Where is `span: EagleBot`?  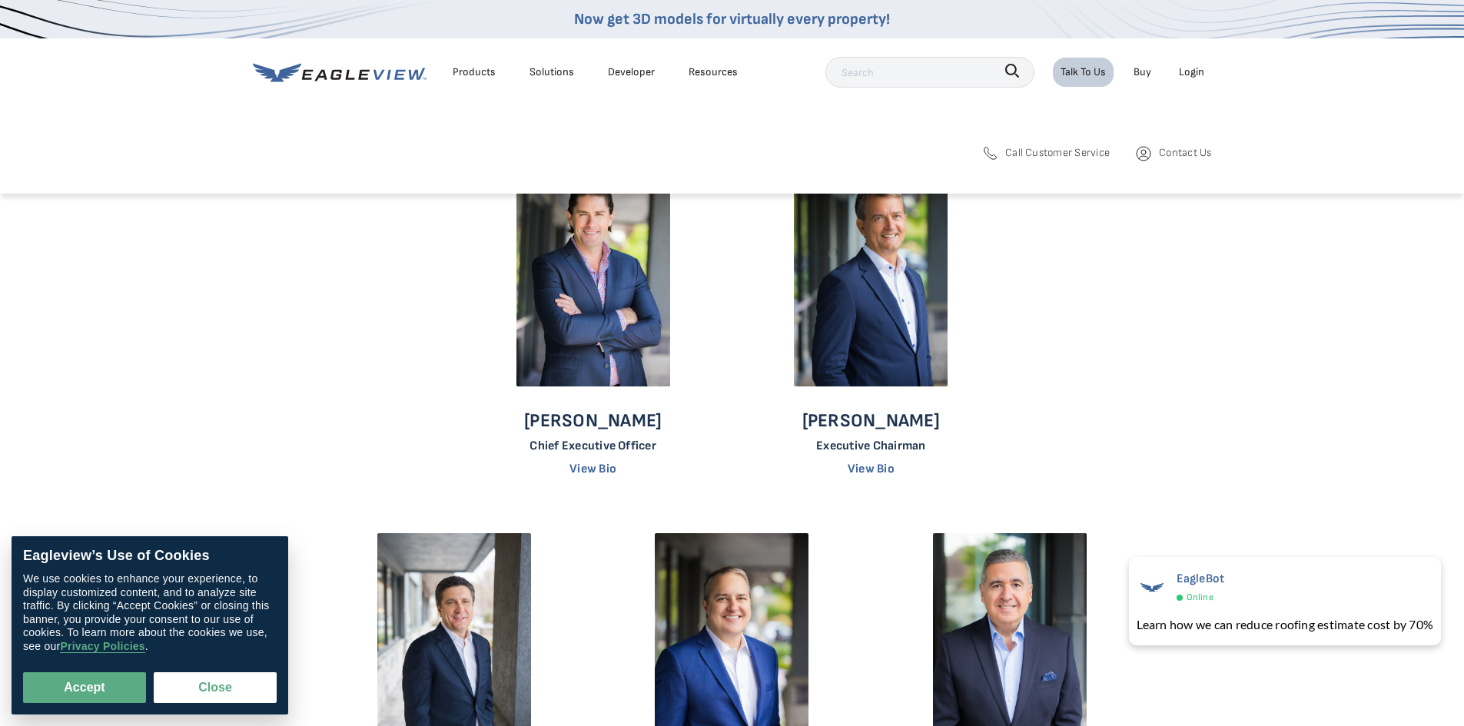
span: EagleBot is located at coordinates (1201, 579).